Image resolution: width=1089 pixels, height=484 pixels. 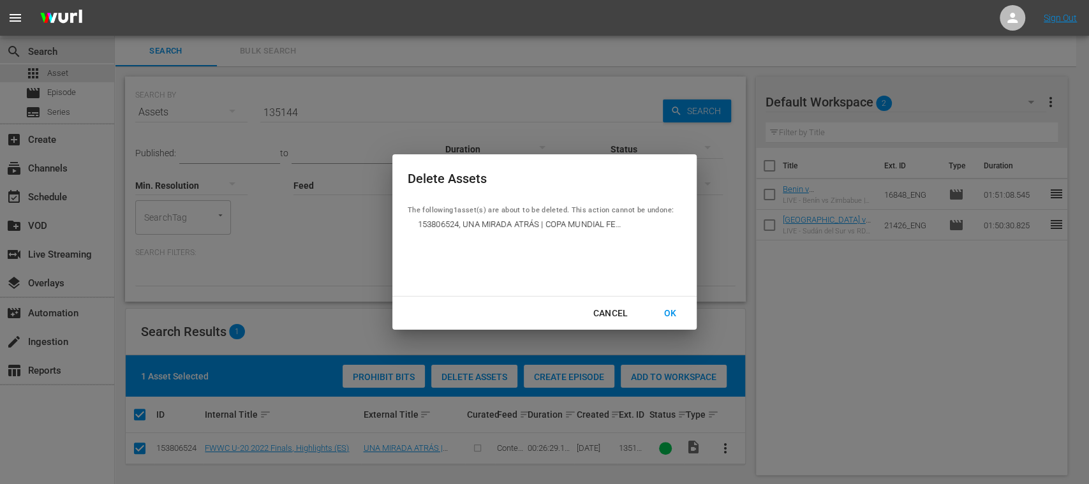 What do you see at coordinates (1061, 18) in the screenshot?
I see `a: Sign Out` at bounding box center [1061, 18].